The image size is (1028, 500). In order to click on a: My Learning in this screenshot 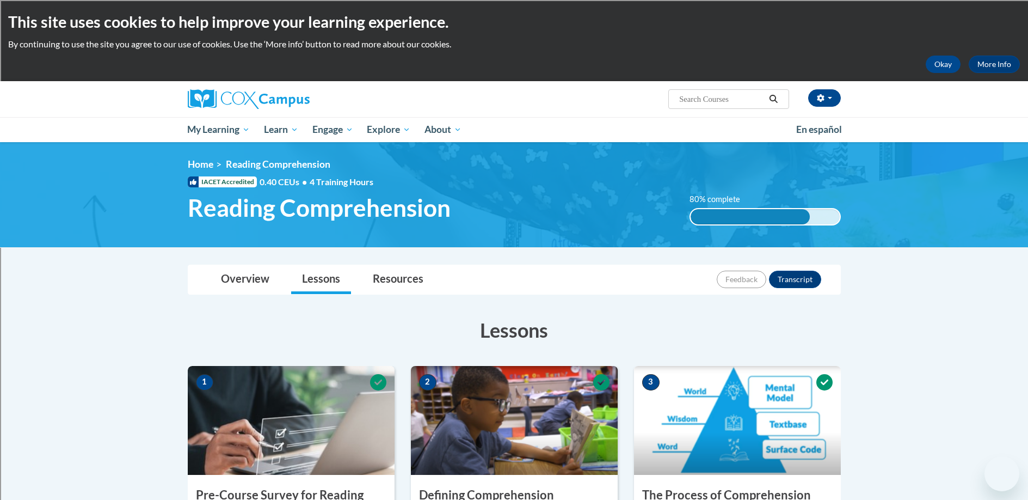, I will do `click(219, 130)`.